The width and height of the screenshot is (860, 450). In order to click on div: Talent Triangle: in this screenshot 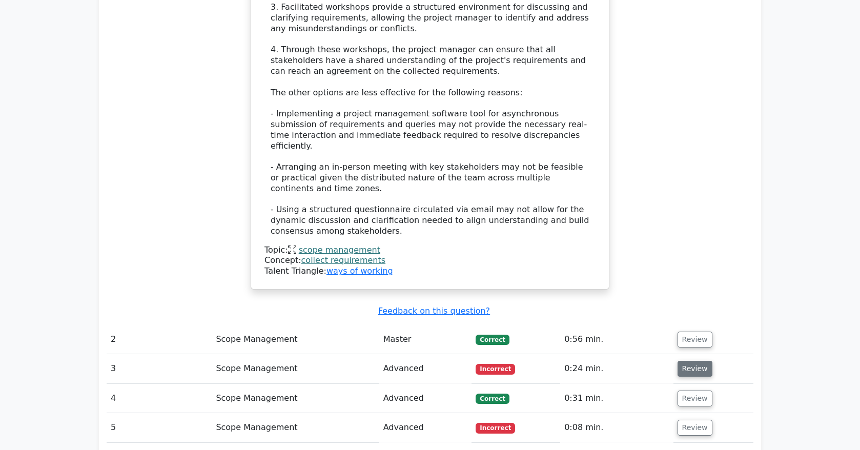, I will do `click(430, 261)`.